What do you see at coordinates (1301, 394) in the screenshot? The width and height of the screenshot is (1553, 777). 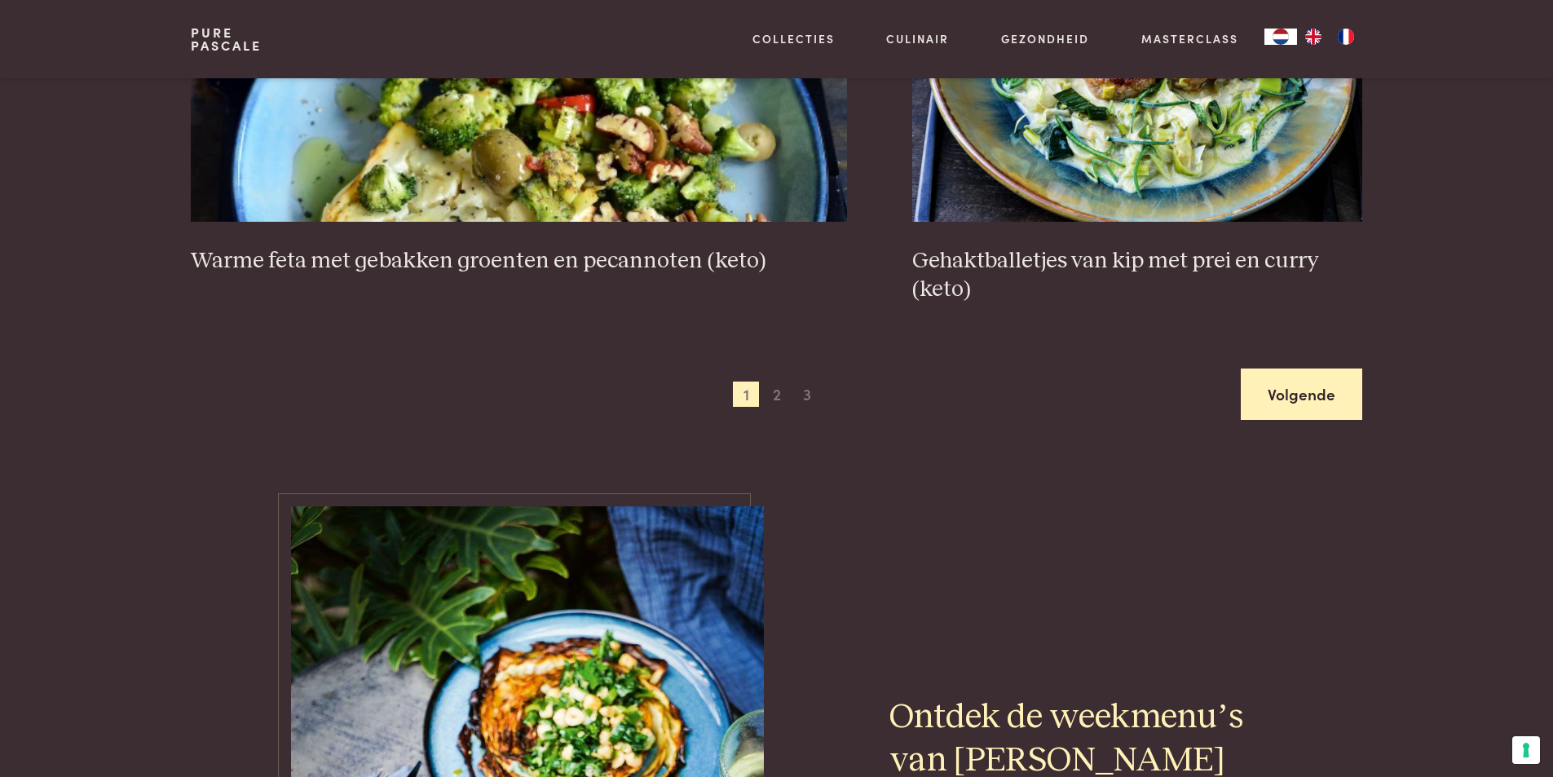 I see `a: Volgende` at bounding box center [1301, 394].